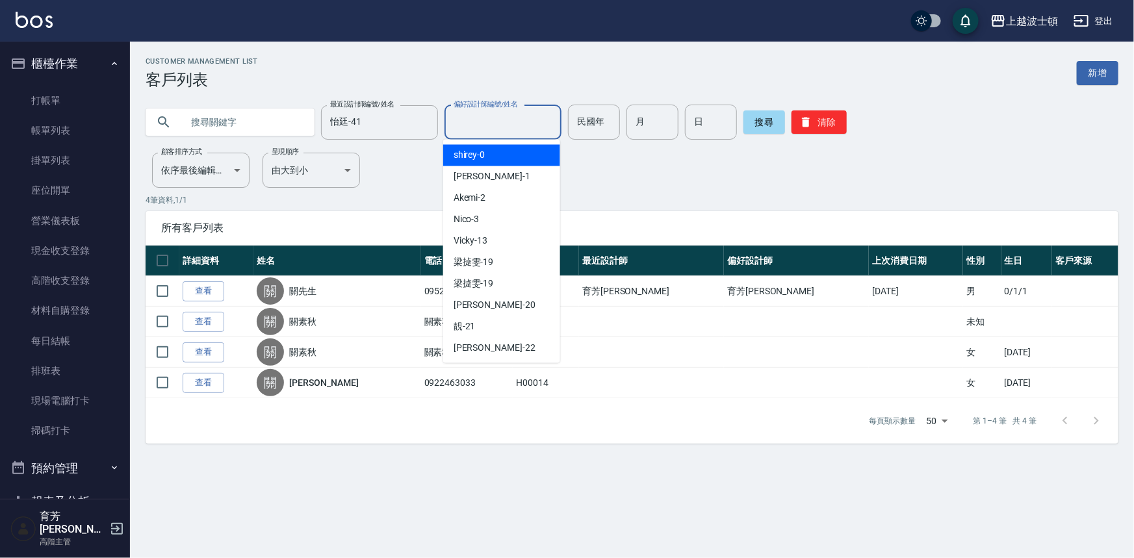  Describe the element at coordinates (65, 251) in the screenshot. I see `a: 現金收支登錄` at that location.